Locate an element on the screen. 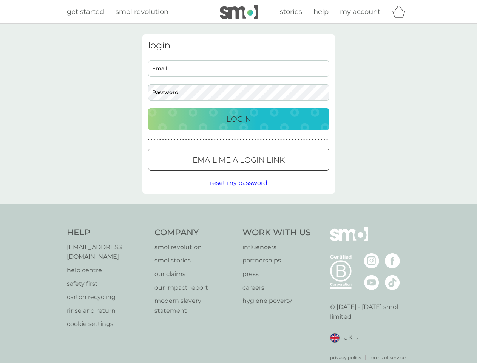  h4: Help is located at coordinates (107, 232).